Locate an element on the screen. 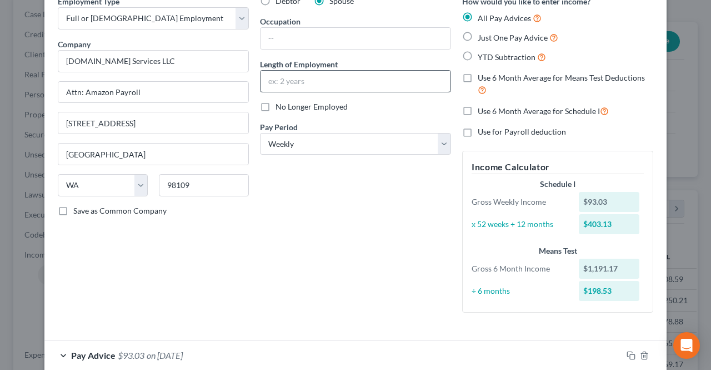 This screenshot has height=370, width=711. span: All Pay Advices is located at coordinates (505, 18).